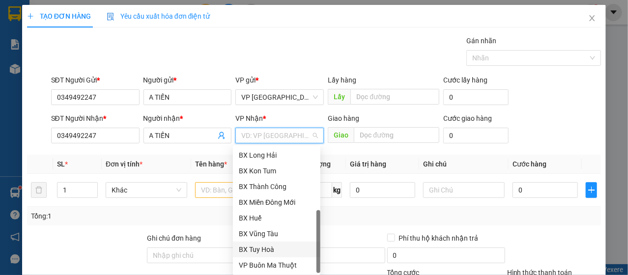 The width and height of the screenshot is (628, 275). I want to click on button: Close, so click(592, 19).